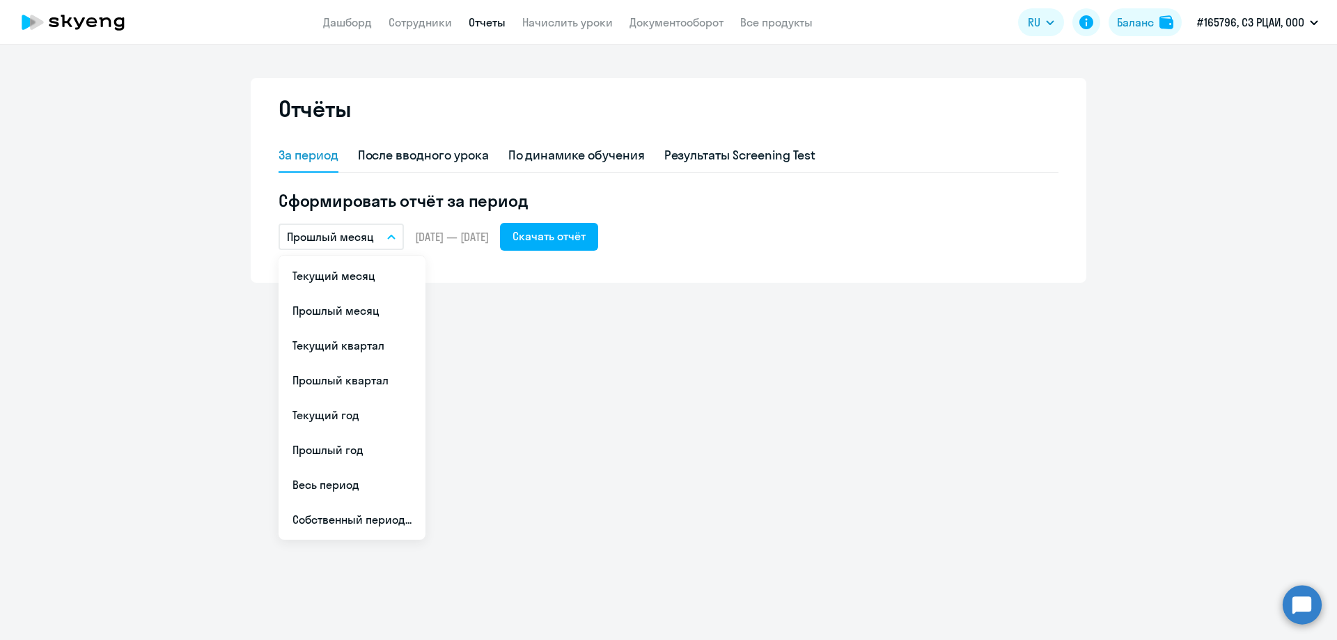 This screenshot has height=640, width=1337. I want to click on a: Скачать отчёт, so click(549, 237).